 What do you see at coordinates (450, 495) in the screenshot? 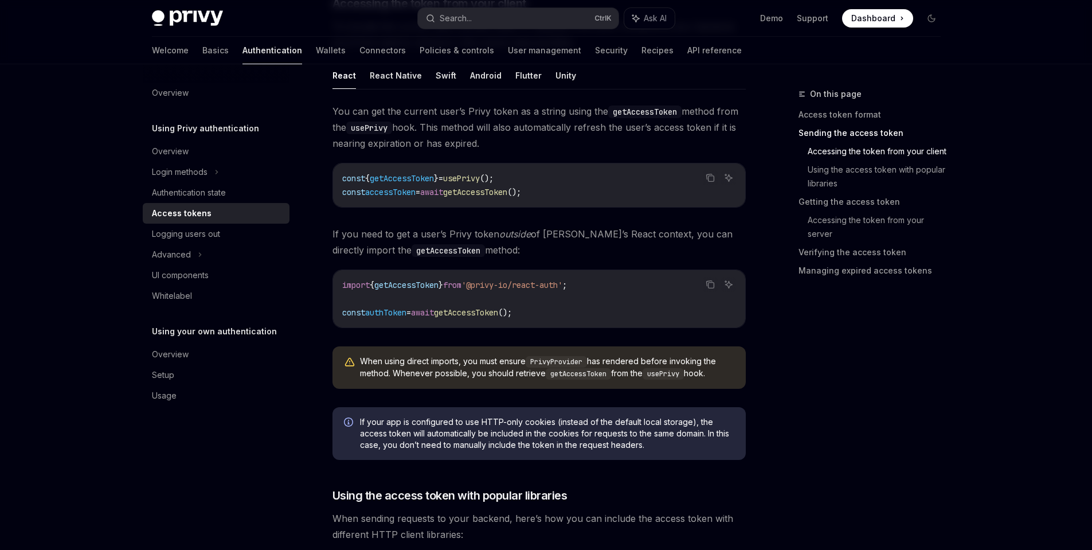
I see `span: Using the access token with popular libraries` at bounding box center [450, 495].